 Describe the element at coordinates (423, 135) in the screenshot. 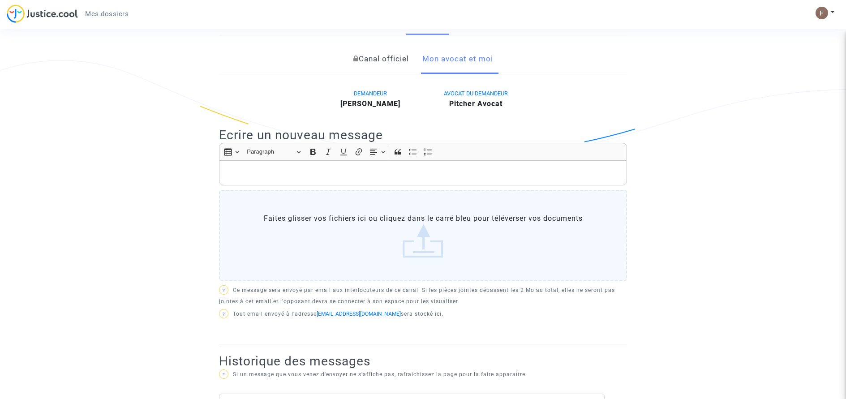

I see `h2: Ecrire un nouveau message` at that location.